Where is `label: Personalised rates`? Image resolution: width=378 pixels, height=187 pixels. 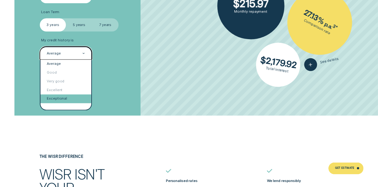 label: Personalised rates is located at coordinates (182, 181).